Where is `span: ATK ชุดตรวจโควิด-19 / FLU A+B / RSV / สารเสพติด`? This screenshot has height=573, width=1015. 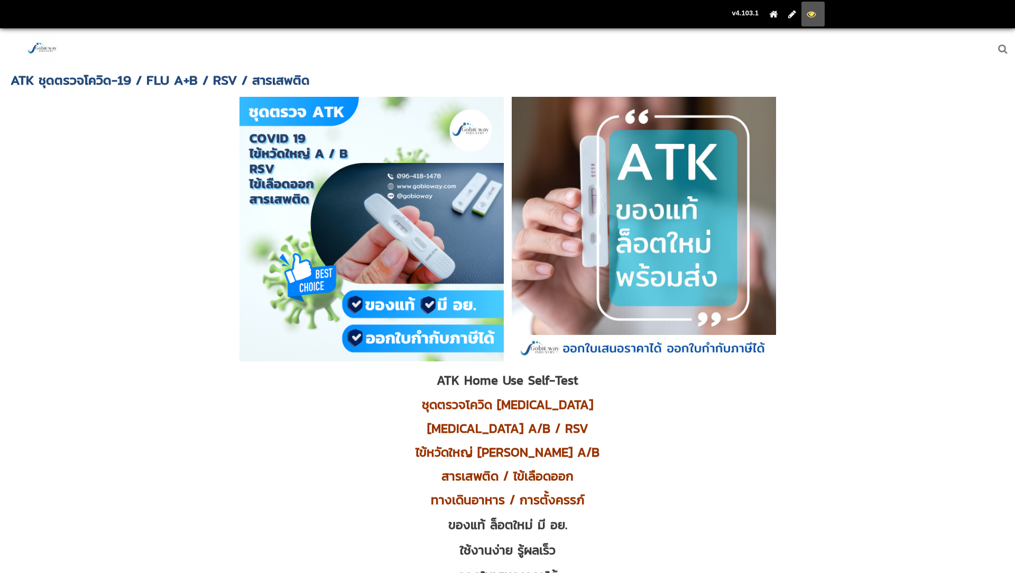 span: ATK ชุดตรวจโควิด-19 / FLU A+B / RSV / สารเสพติด is located at coordinates (160, 80).